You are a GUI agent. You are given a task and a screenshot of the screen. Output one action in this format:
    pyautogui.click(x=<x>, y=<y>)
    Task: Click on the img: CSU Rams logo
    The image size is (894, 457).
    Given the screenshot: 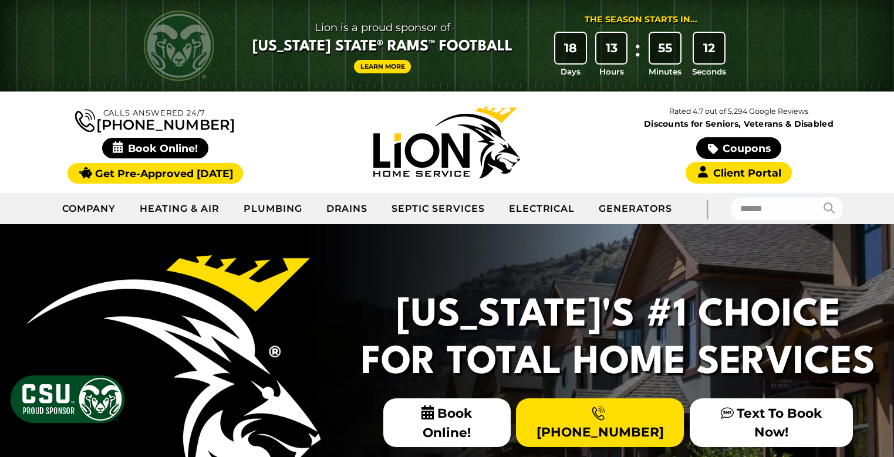 What is the action you would take?
    pyautogui.click(x=179, y=46)
    